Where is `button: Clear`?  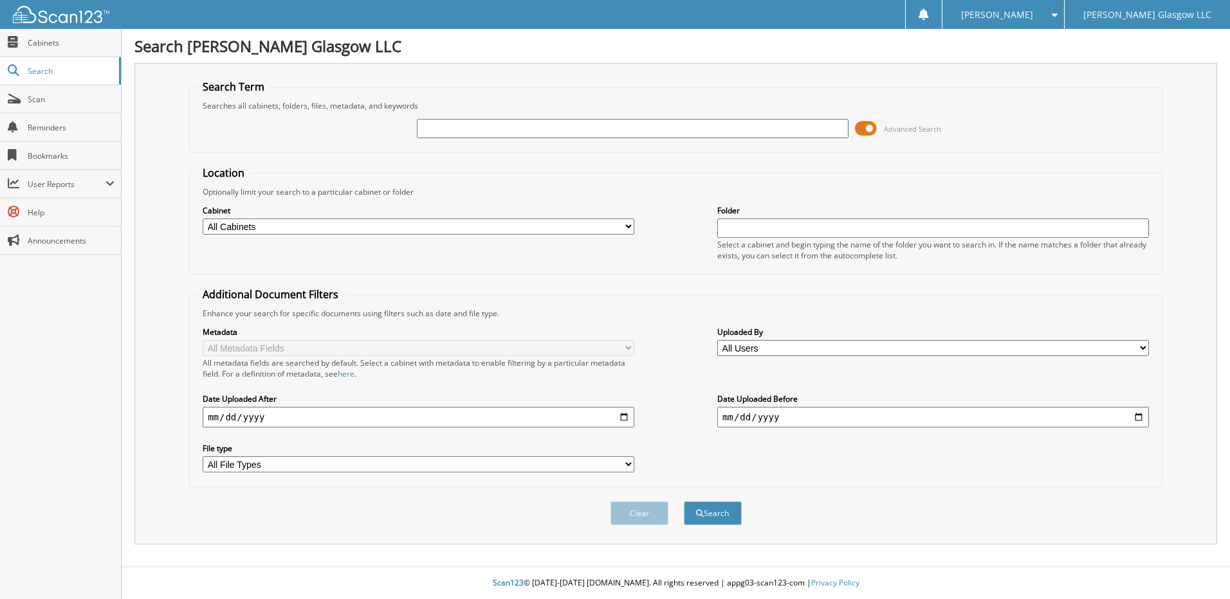
button: Clear is located at coordinates (639, 513).